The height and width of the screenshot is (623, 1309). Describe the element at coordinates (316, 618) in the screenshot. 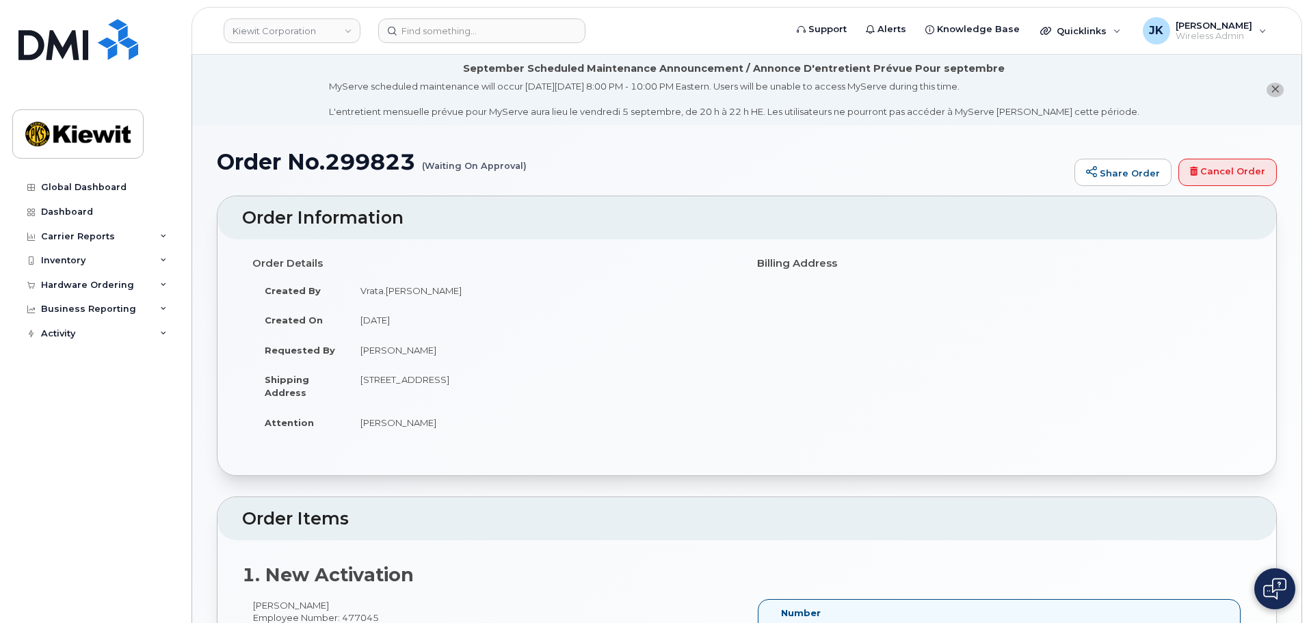

I see `span: Employee Number: 477045` at that location.